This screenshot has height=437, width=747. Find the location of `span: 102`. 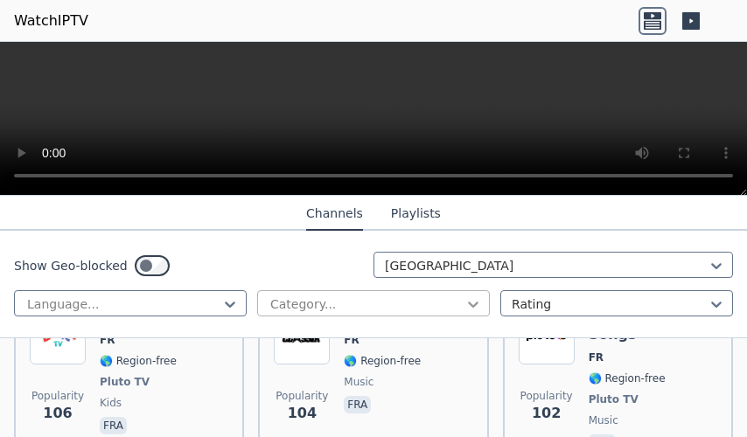

span: 102 is located at coordinates (546, 414).